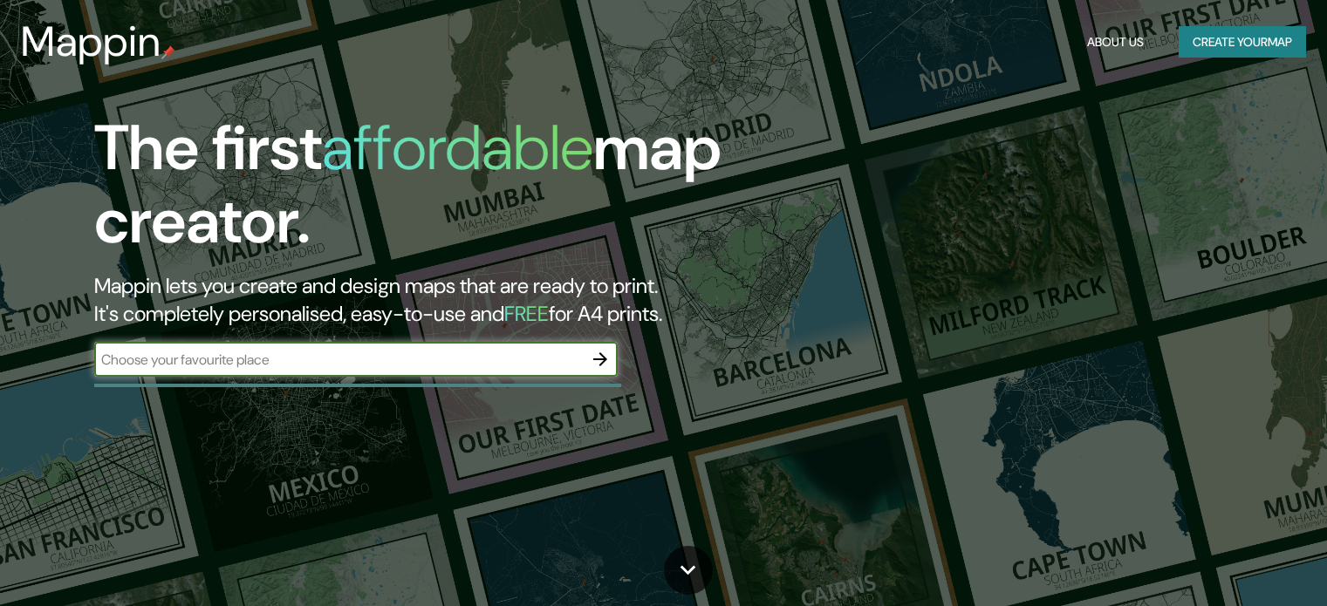 This screenshot has height=606, width=1327. What do you see at coordinates (426, 192) in the screenshot?
I see `h1: The first map creator.` at bounding box center [426, 192].